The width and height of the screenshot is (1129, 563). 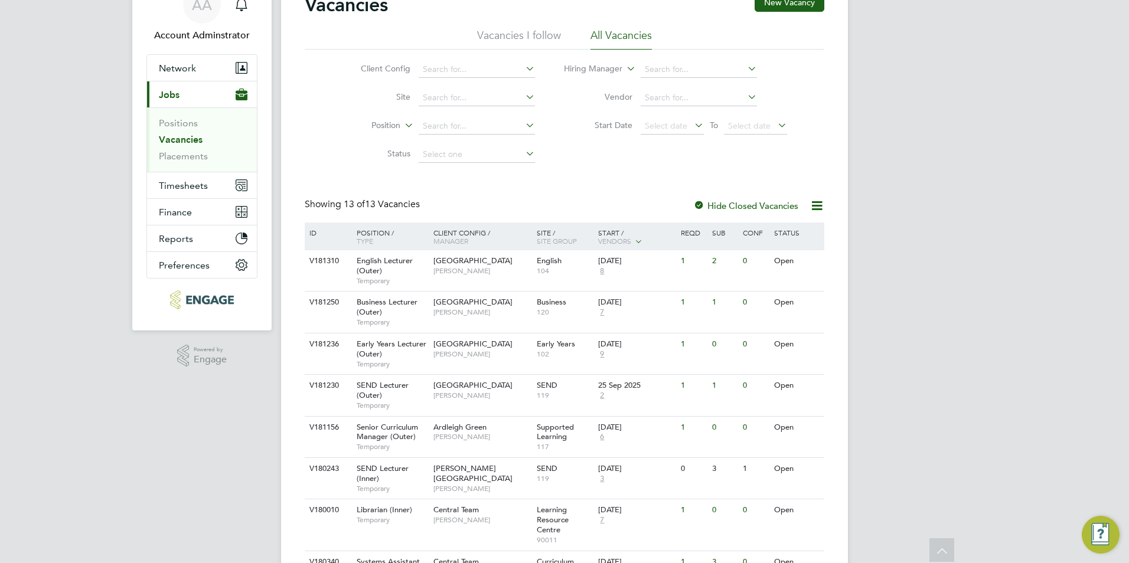 I want to click on span: Librarian (Inner), so click(x=384, y=510).